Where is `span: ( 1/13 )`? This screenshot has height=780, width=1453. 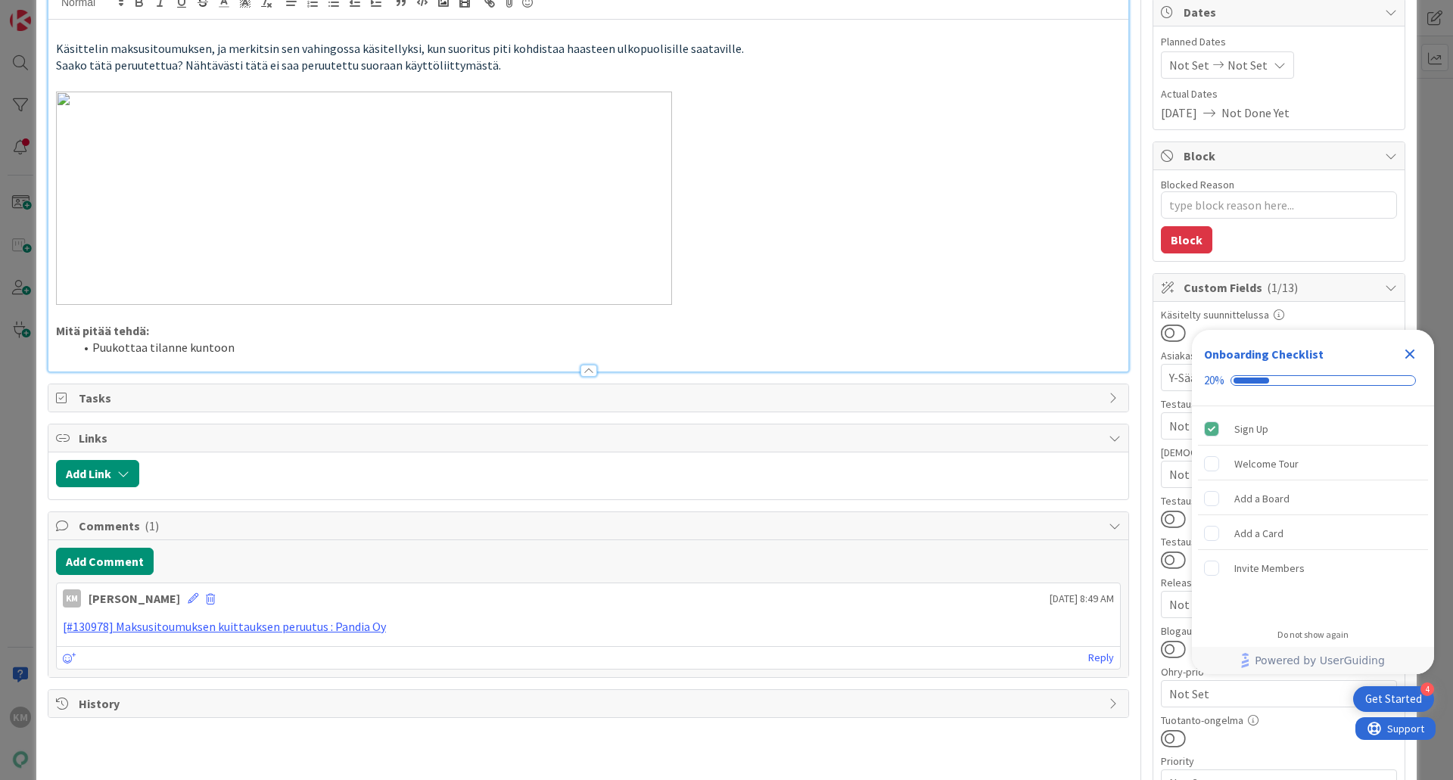 span: ( 1/13 ) is located at coordinates (1282, 288).